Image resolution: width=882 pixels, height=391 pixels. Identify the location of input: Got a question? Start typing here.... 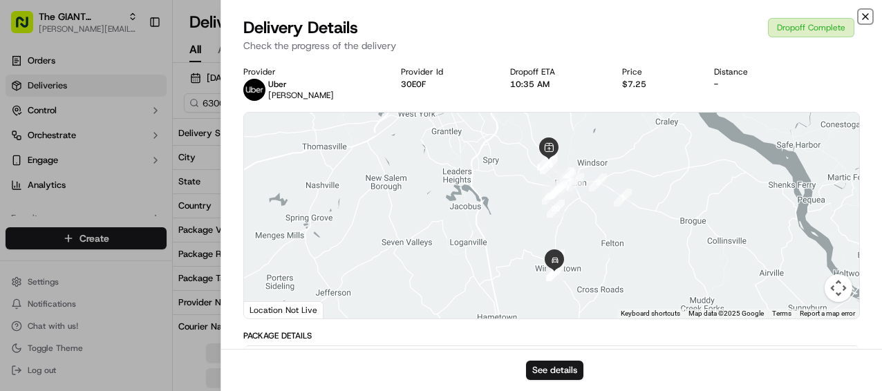
(142, 96).